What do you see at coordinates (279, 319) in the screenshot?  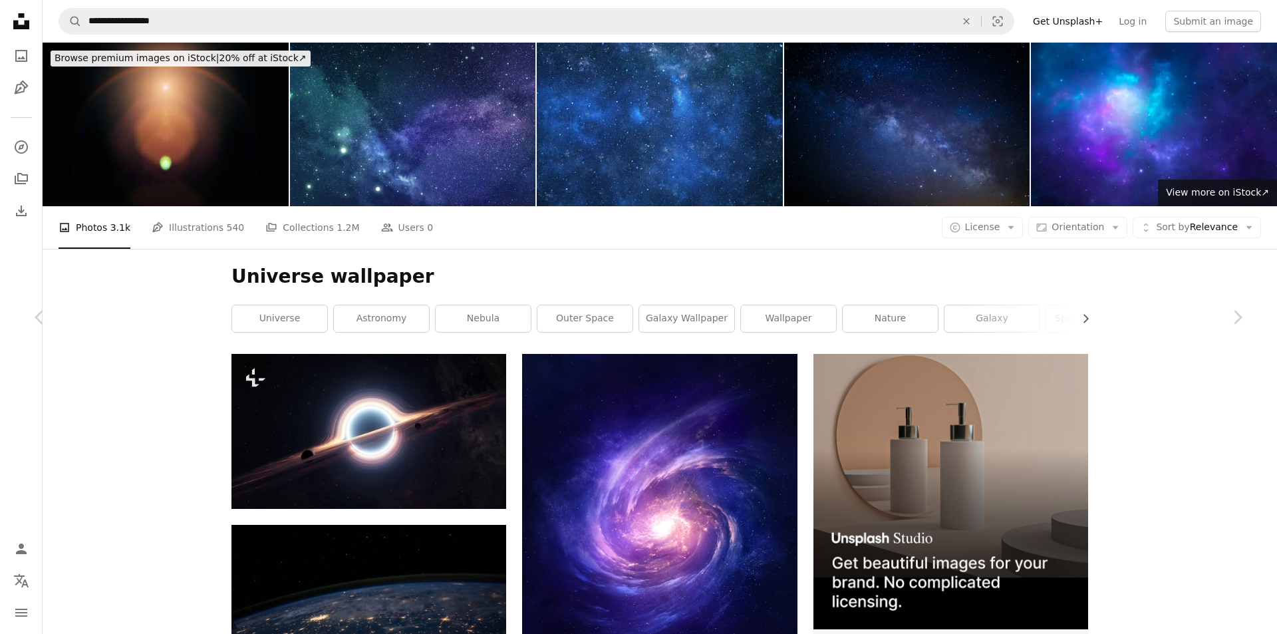 I see `a: universe` at bounding box center [279, 319].